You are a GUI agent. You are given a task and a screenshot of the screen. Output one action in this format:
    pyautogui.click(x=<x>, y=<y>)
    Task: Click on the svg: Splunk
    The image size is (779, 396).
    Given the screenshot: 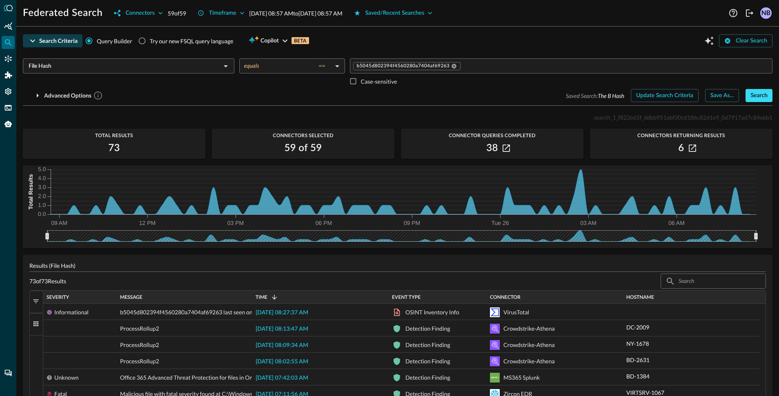 What is the action you would take?
    pyautogui.click(x=495, y=377)
    